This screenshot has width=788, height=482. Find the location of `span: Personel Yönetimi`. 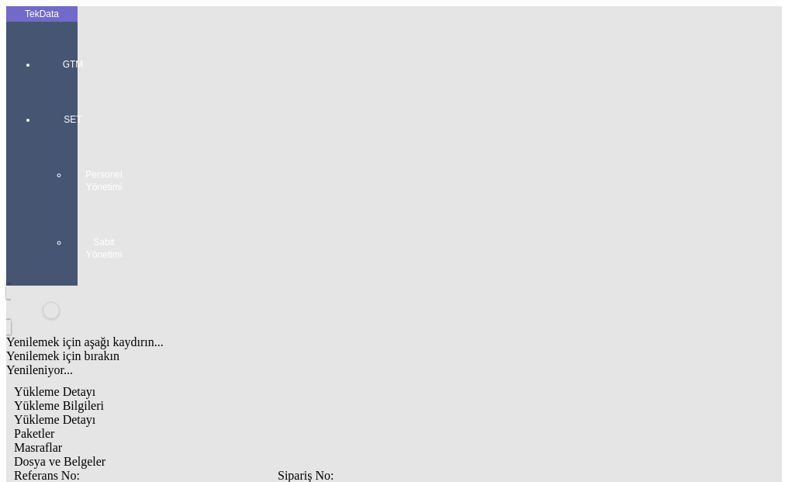

span: Personel Yönetimi is located at coordinates (104, 181).